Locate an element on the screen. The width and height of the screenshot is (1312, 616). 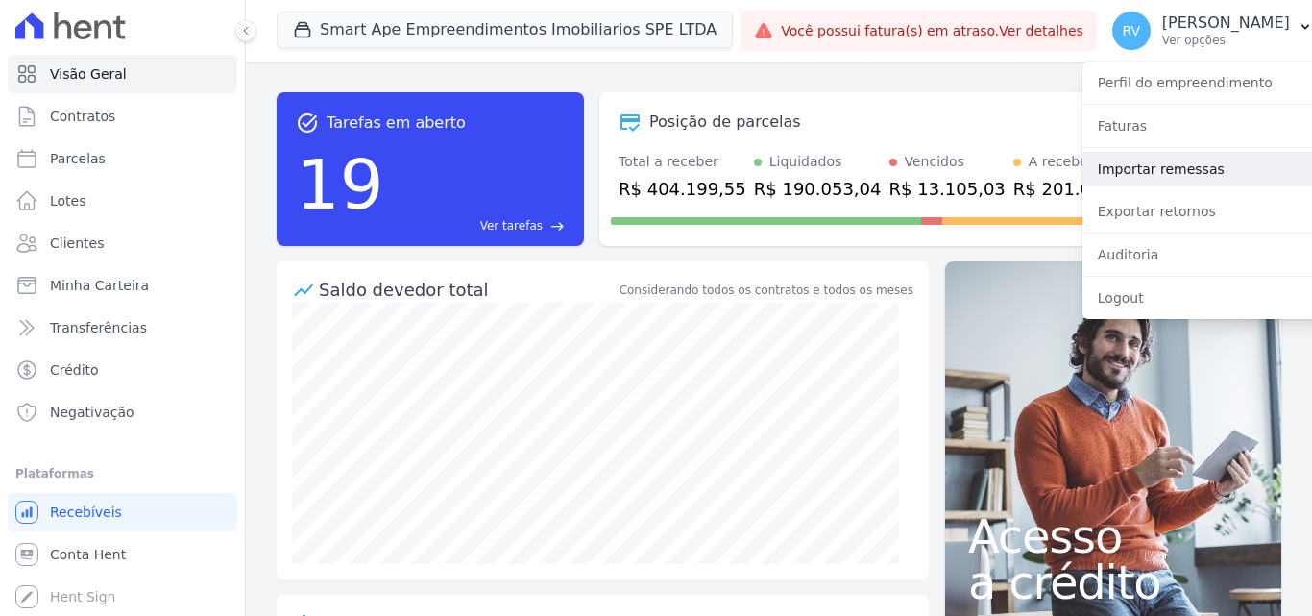
div: R$ 201.041,48 is located at coordinates (1077, 188).